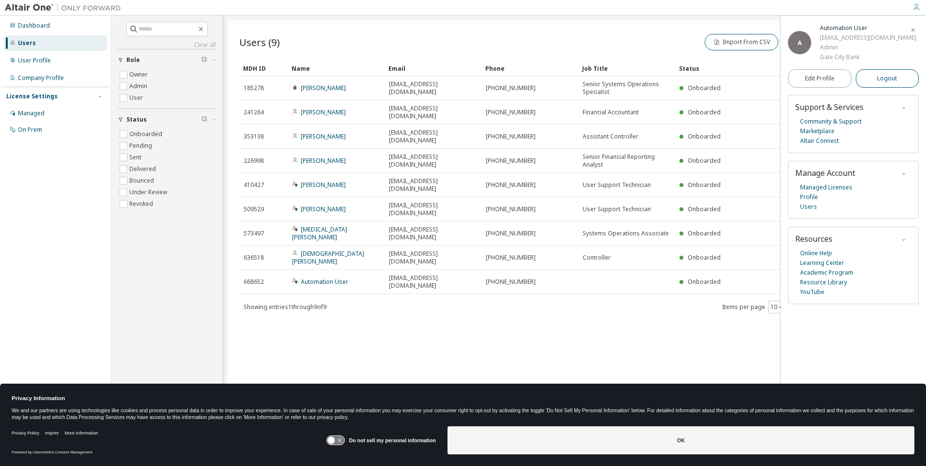  I want to click on a: Automation User, so click(325, 281).